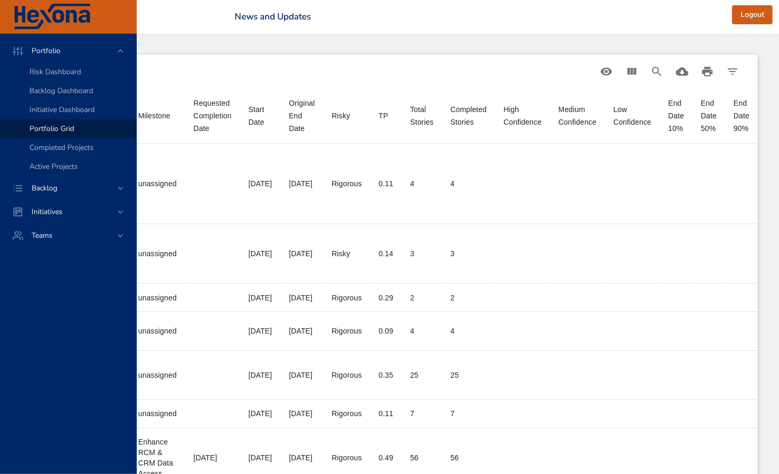 The height and width of the screenshot is (474, 779). What do you see at coordinates (386, 375) in the screenshot?
I see `div: 0.35` at bounding box center [386, 375].